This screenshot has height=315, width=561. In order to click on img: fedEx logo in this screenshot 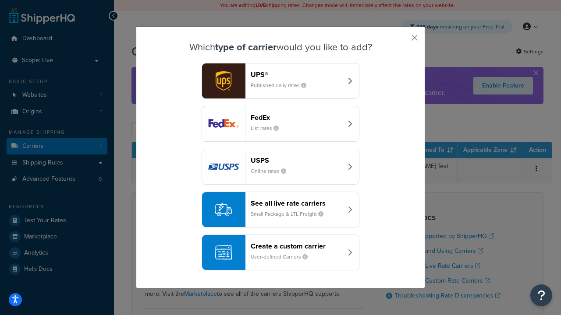, I will do `click(223, 124)`.